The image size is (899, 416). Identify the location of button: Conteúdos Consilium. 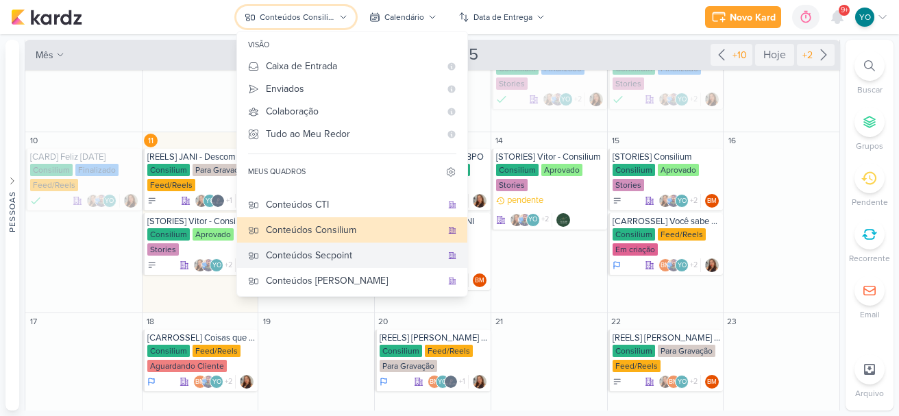
(352, 230).